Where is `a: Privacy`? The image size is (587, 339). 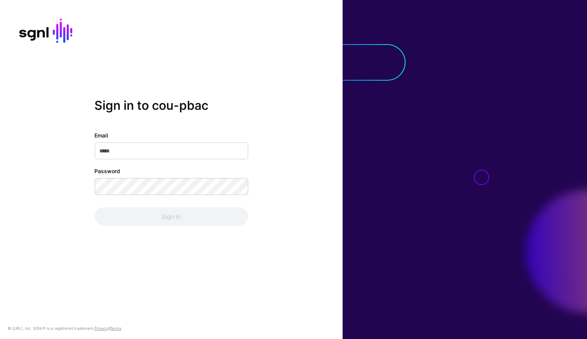 a: Privacy is located at coordinates (101, 328).